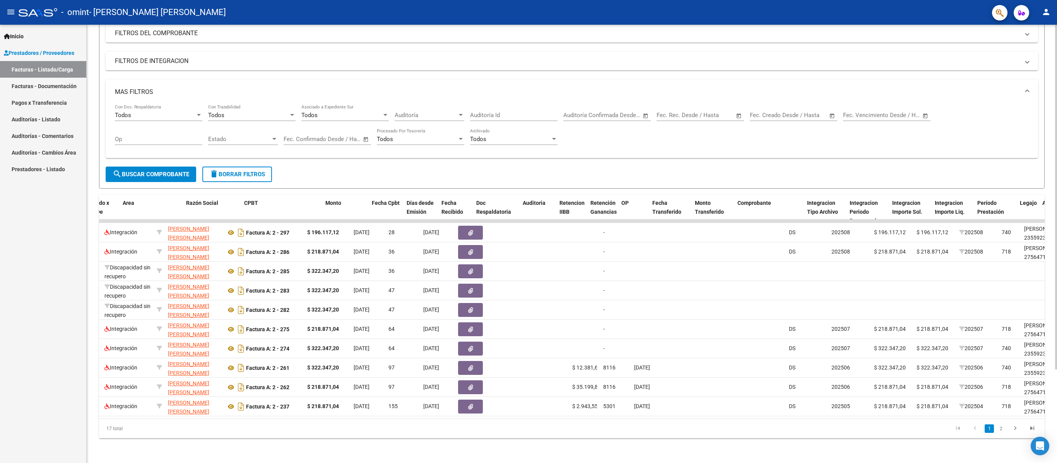  Describe the element at coordinates (239, 139) in the screenshot. I see `span: Estado` at that location.